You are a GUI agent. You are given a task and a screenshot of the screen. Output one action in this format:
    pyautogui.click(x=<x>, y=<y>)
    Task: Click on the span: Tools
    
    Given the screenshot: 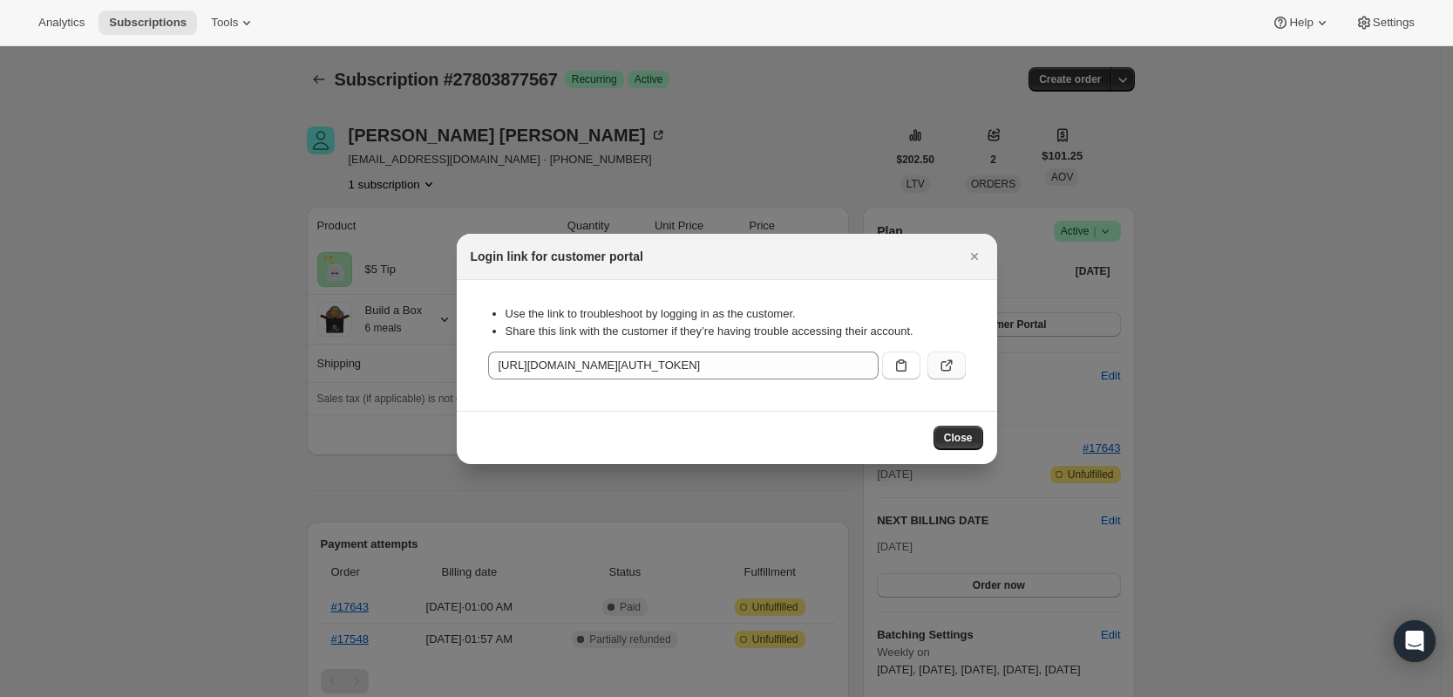 What is the action you would take?
    pyautogui.click(x=224, y=23)
    